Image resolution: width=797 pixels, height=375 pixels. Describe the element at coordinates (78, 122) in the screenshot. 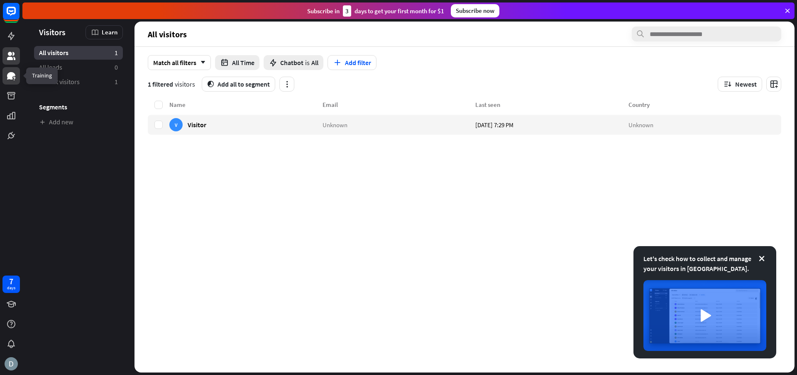

I see `a: Add new` at that location.